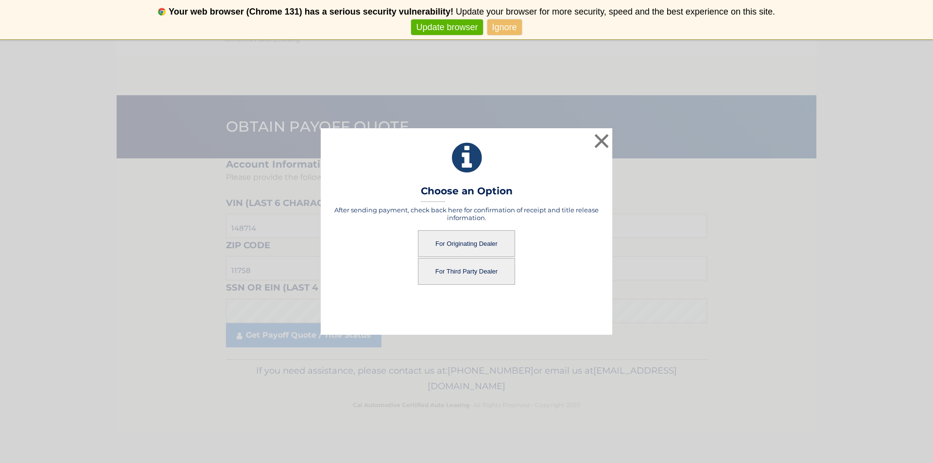 The image size is (933, 463). I want to click on a: Update browser, so click(447, 27).